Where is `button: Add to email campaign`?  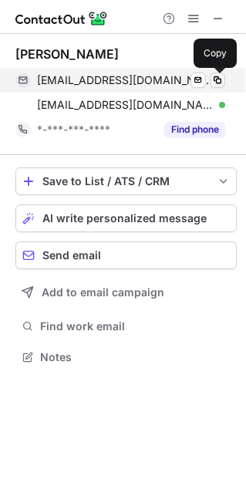 button: Add to email campaign is located at coordinates (126, 292).